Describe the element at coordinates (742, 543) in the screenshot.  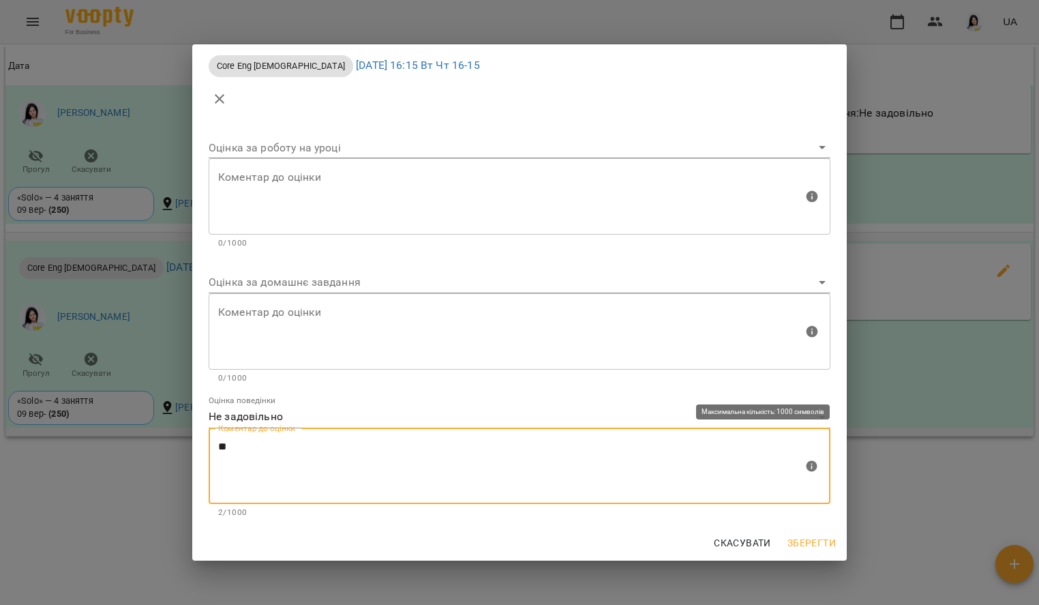
I see `span: Скасувати` at that location.